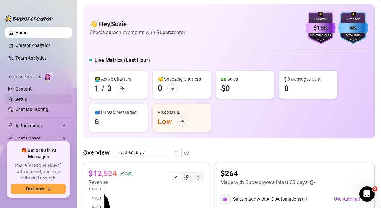  What do you see at coordinates (21, 99) in the screenshot?
I see `a: Setup` at bounding box center [21, 99].